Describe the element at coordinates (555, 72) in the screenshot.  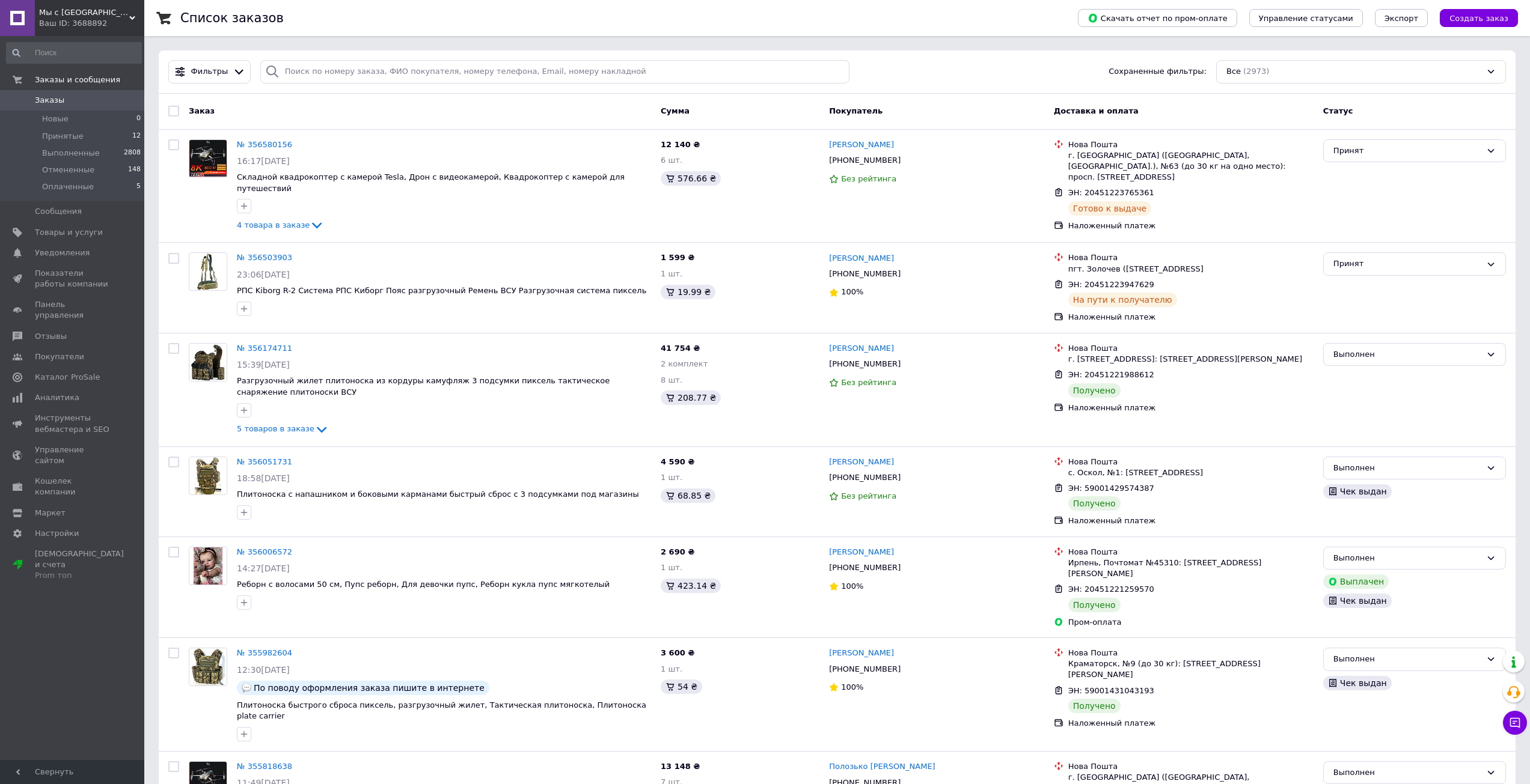
I see `input: Поиск по номеру заказа, ФИО покупателя, номеру телефона, Email, номеру накладной` at that location.